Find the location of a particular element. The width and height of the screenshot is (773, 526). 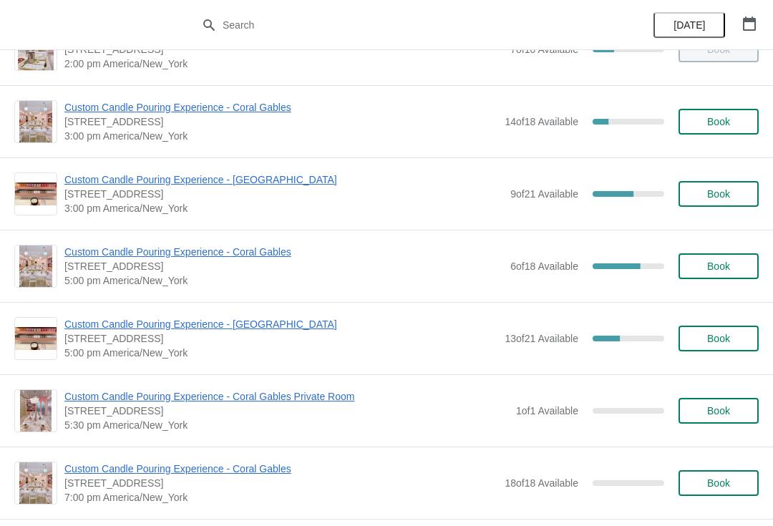

img: Custom Candle Pouring Experience - Coral Gables Private Room | 154 Giralda Avenue, Coral Gables, ... is located at coordinates (36, 411).